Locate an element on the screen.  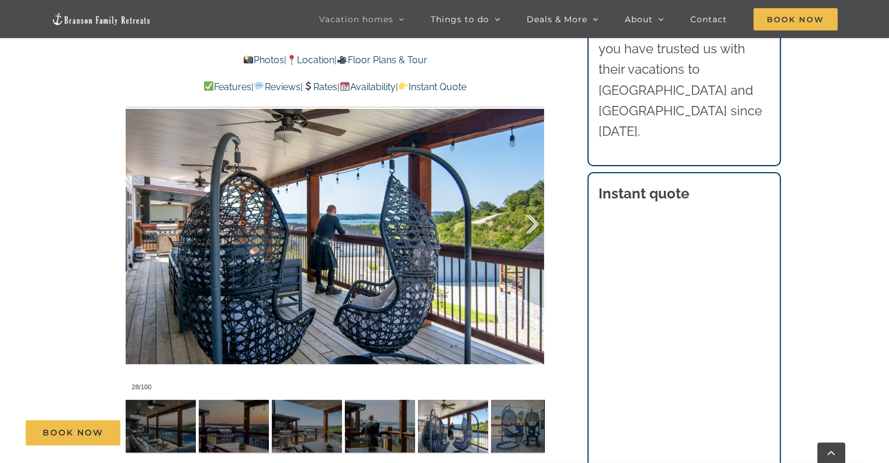
span: Things to do is located at coordinates (460, 19).